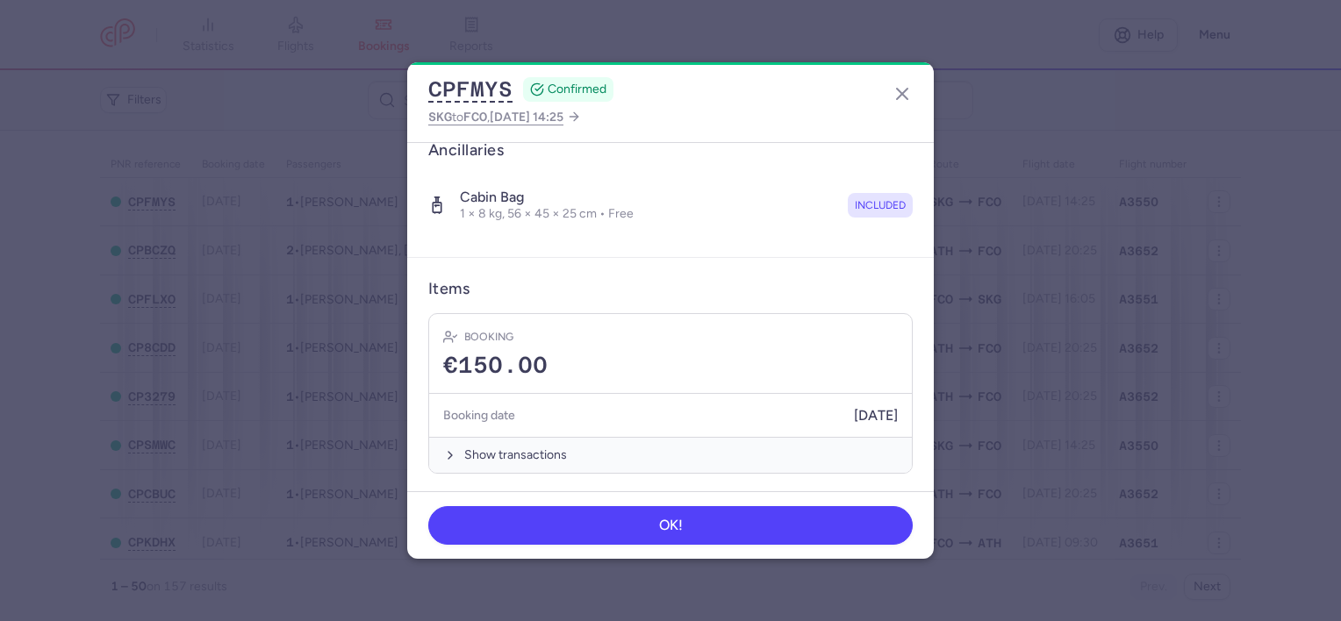  What do you see at coordinates (496, 117) in the screenshot?
I see `span: to ,` at bounding box center [496, 117].